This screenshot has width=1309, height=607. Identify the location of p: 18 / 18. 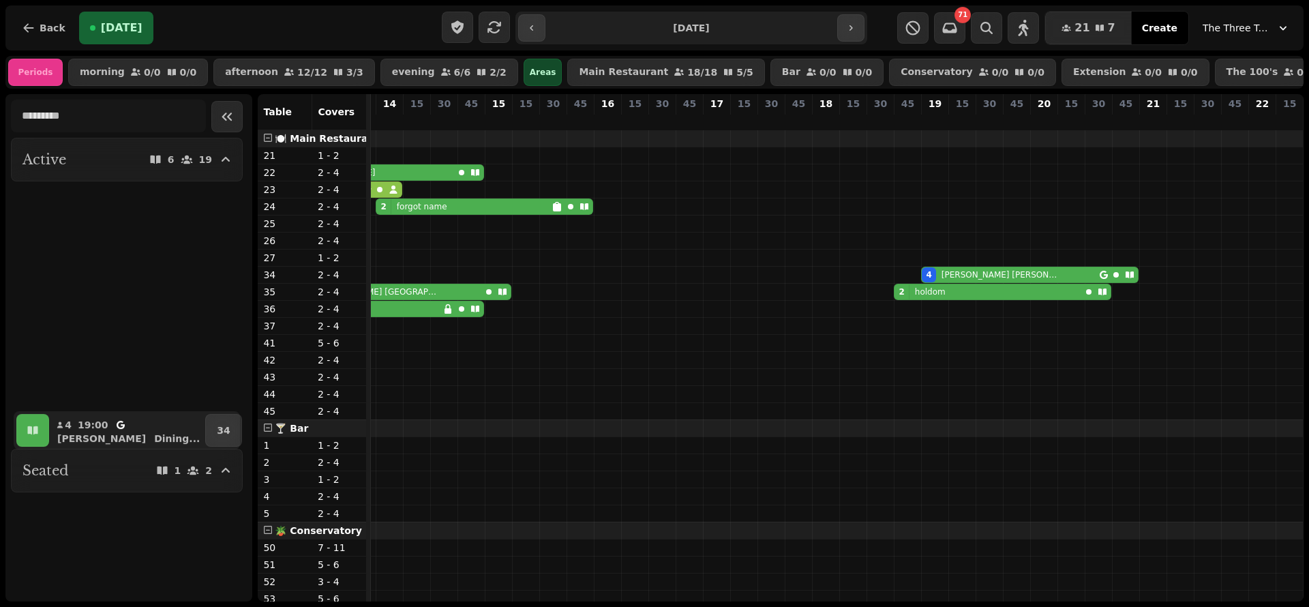
(702, 72).